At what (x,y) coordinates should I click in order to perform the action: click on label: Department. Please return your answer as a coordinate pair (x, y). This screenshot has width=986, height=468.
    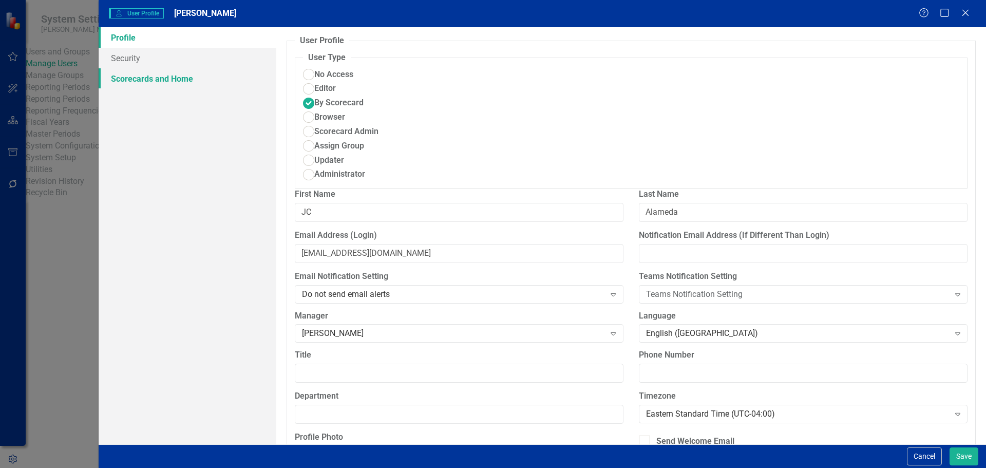
    Looking at the image, I should click on (459, 396).